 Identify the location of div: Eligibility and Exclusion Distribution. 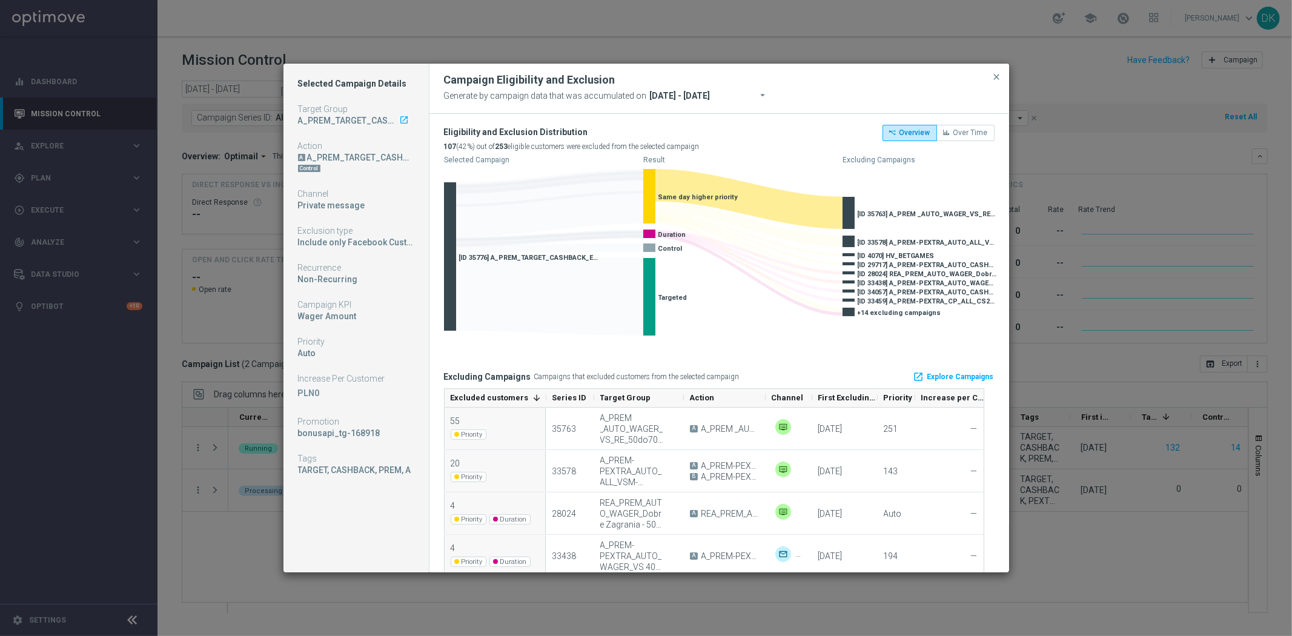
(572, 132).